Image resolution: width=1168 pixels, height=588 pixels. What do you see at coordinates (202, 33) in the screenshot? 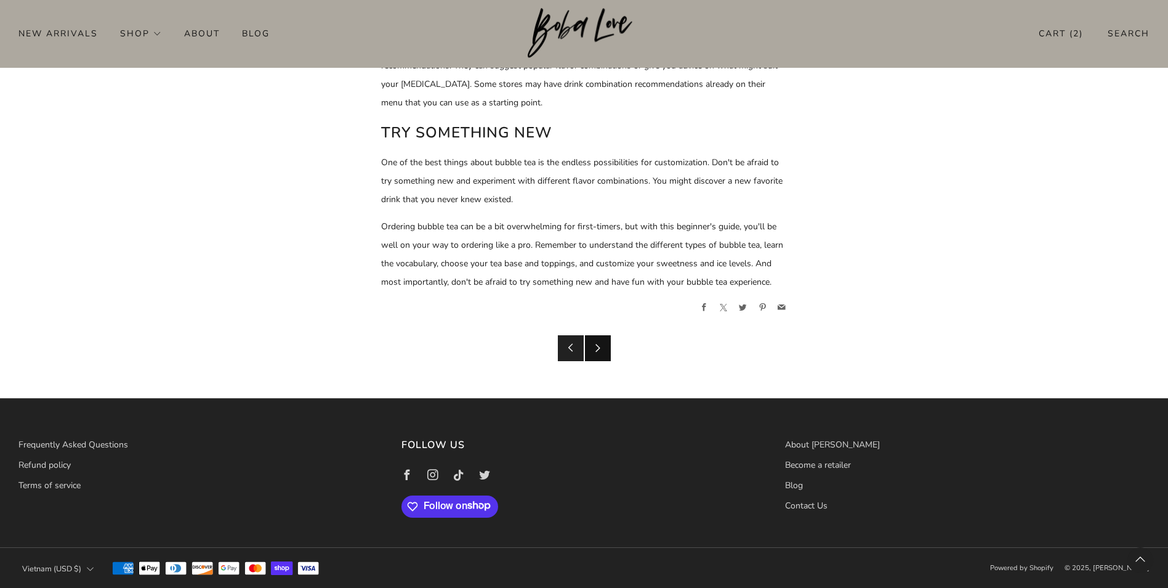
I see `a: About` at bounding box center [202, 33].